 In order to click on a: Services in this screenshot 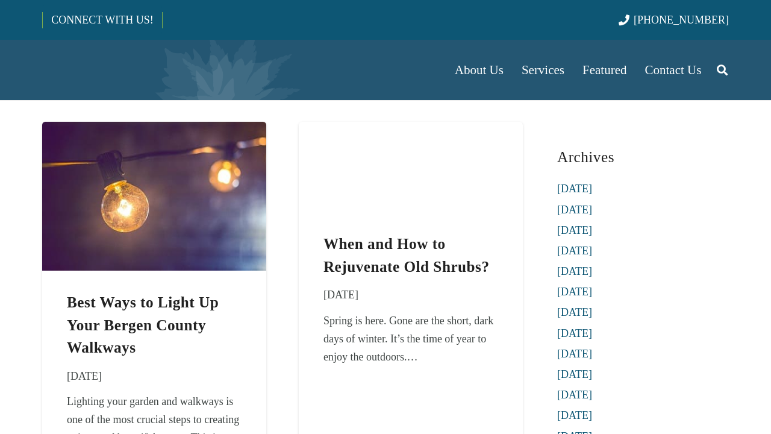, I will do `click(543, 70)`.